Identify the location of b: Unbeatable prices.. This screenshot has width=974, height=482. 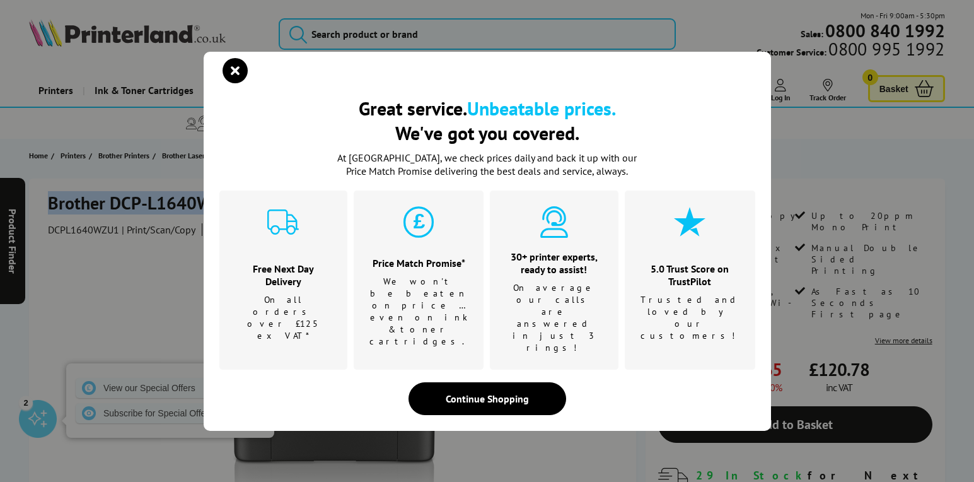
(542, 108).